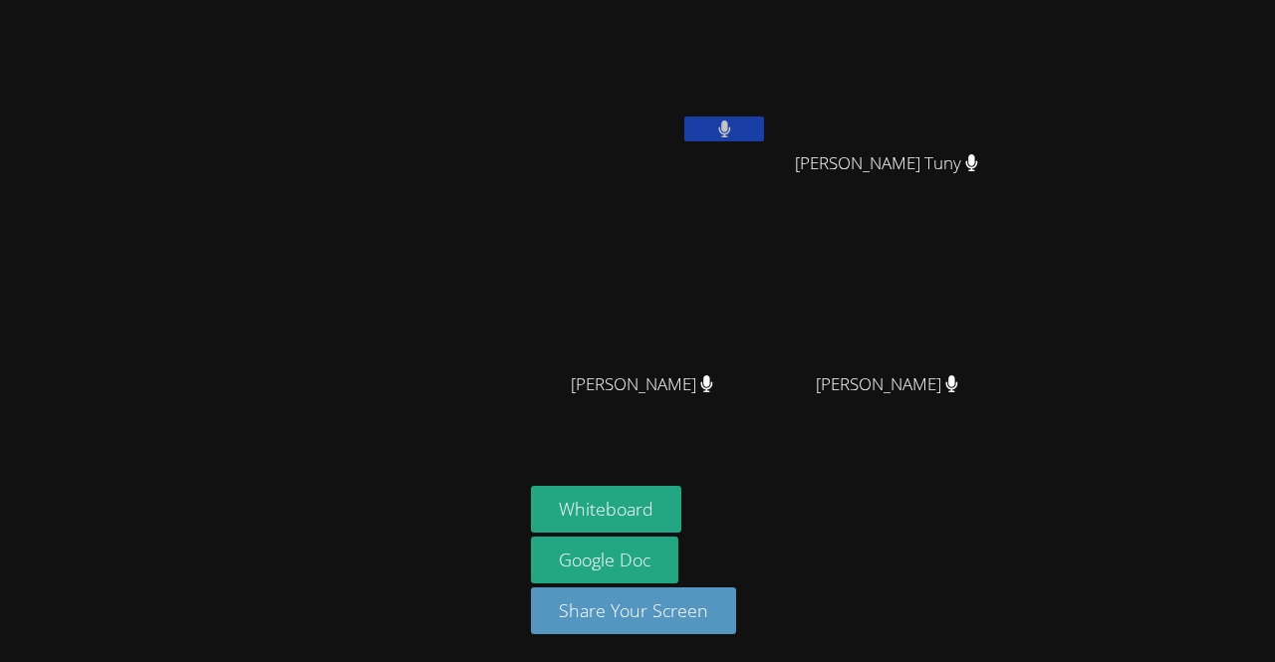 The height and width of the screenshot is (662, 1275). What do you see at coordinates (633, 611) in the screenshot?
I see `button: Share Your Screen` at bounding box center [633, 611].